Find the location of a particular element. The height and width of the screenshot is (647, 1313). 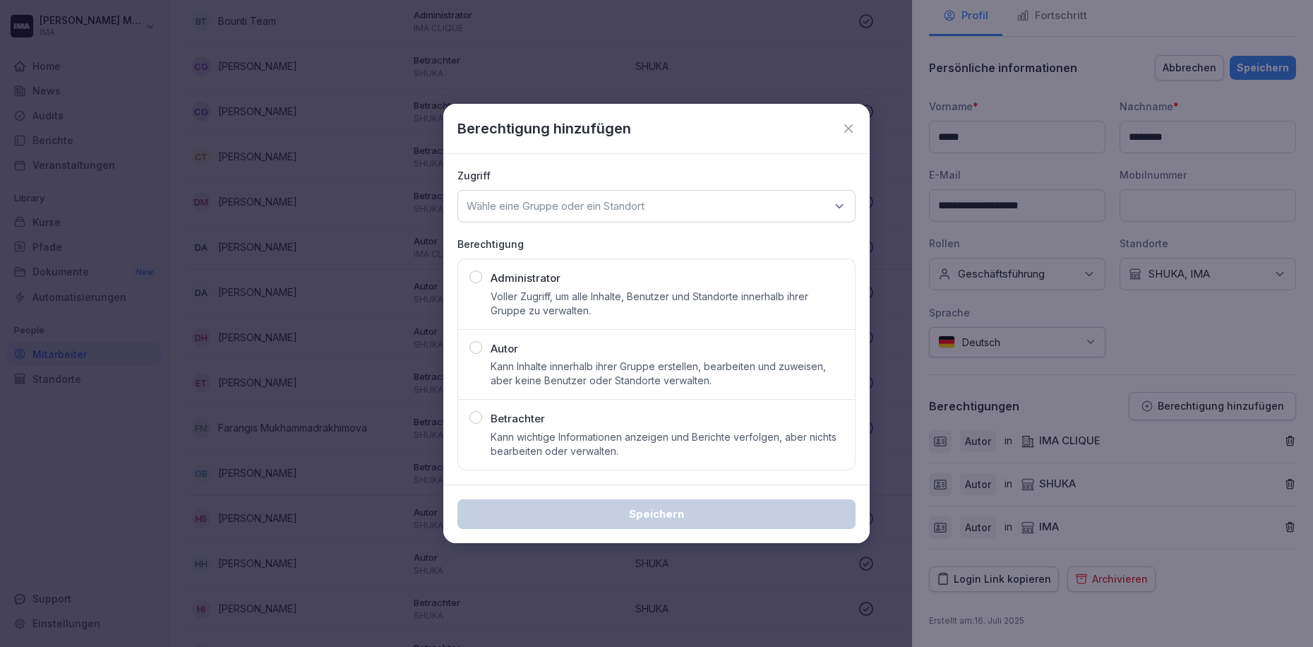

p: Autor is located at coordinates (504, 349).